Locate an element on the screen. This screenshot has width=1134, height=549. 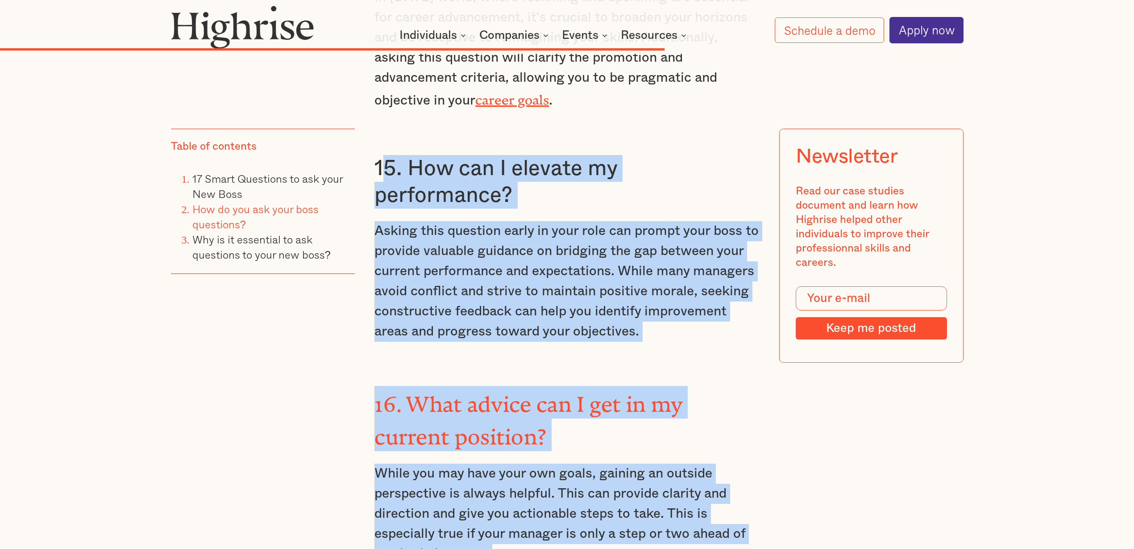
strong: 16. What advice can I get in my current position? is located at coordinates (529, 415).